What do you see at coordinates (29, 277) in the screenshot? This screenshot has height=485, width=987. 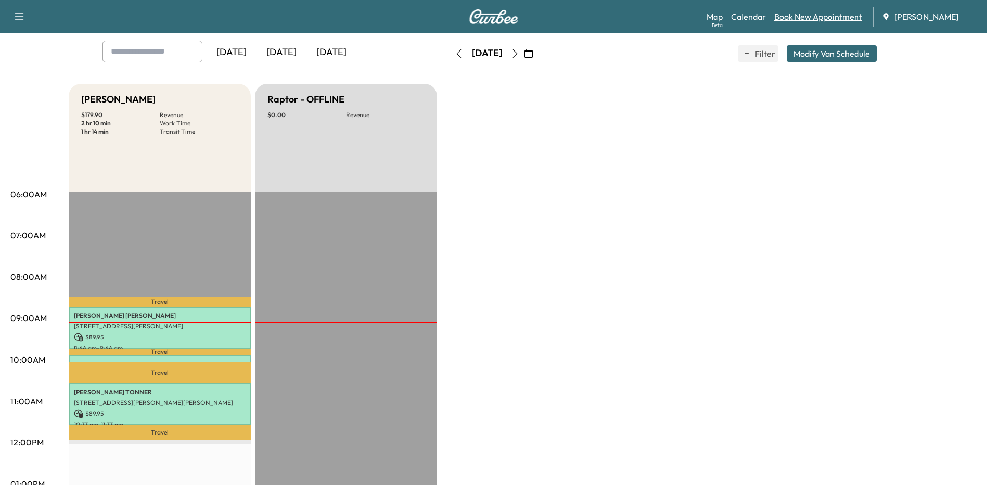 I see `p: 08:00AM` at bounding box center [29, 277].